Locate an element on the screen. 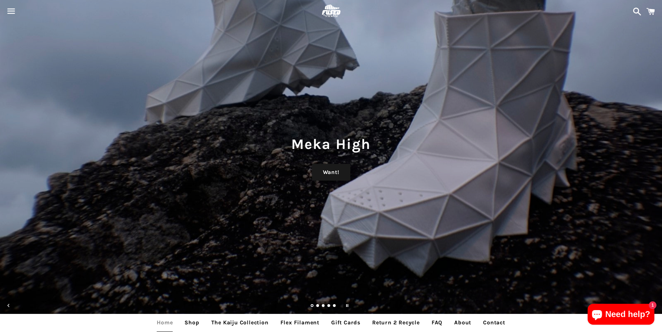 This screenshot has height=332, width=662. a: Shop is located at coordinates (192, 322).